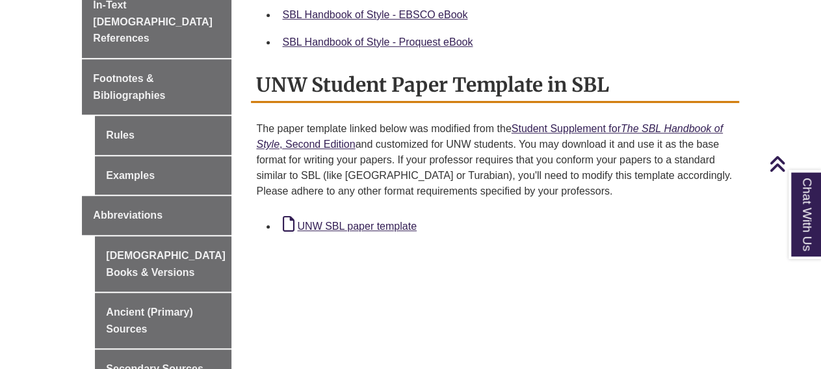 The width and height of the screenshot is (821, 369). I want to click on a: Footnotes & Bibliographies, so click(157, 86).